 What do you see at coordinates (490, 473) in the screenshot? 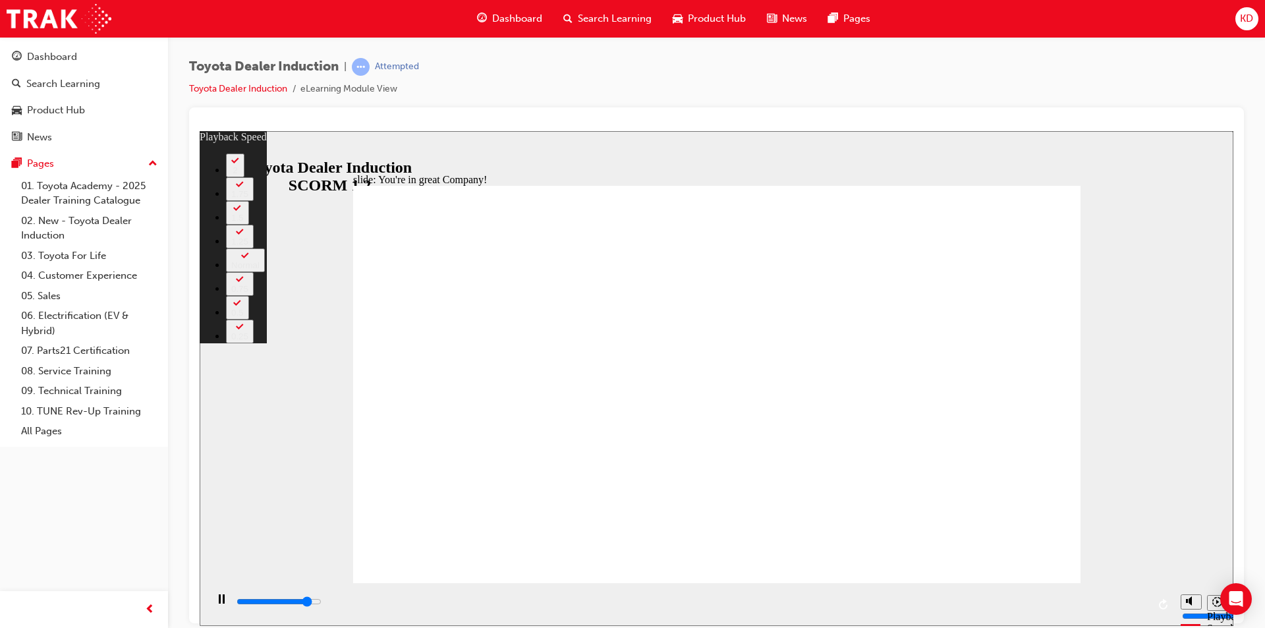
I see `div: playback controls` at bounding box center [490, 473].